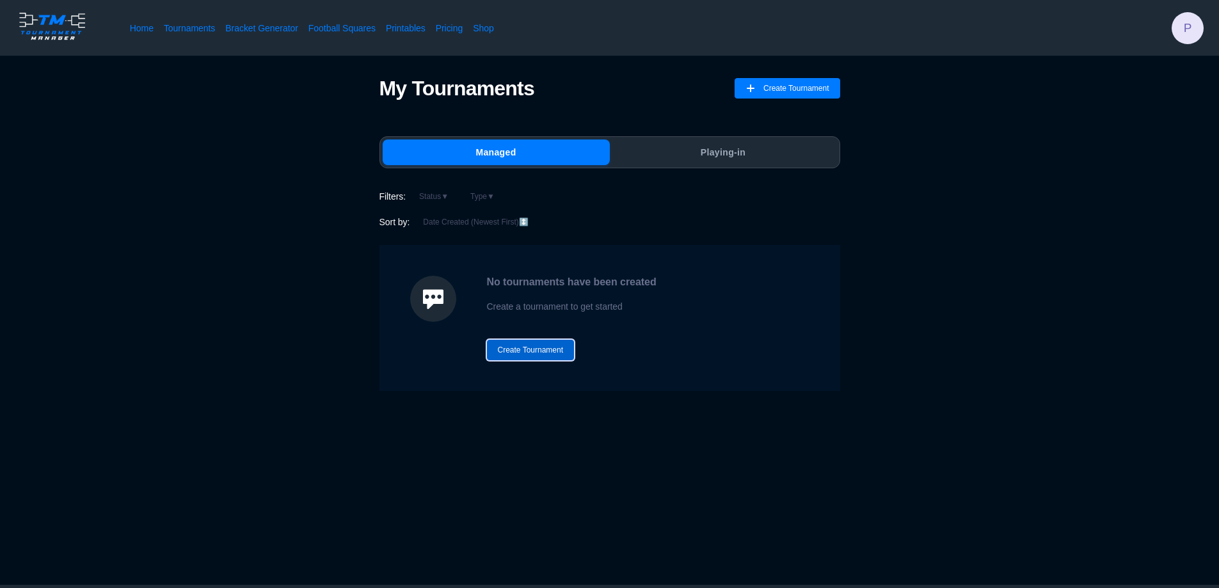 This screenshot has width=1219, height=588. Describe the element at coordinates (141, 28) in the screenshot. I see `a: Home` at that location.